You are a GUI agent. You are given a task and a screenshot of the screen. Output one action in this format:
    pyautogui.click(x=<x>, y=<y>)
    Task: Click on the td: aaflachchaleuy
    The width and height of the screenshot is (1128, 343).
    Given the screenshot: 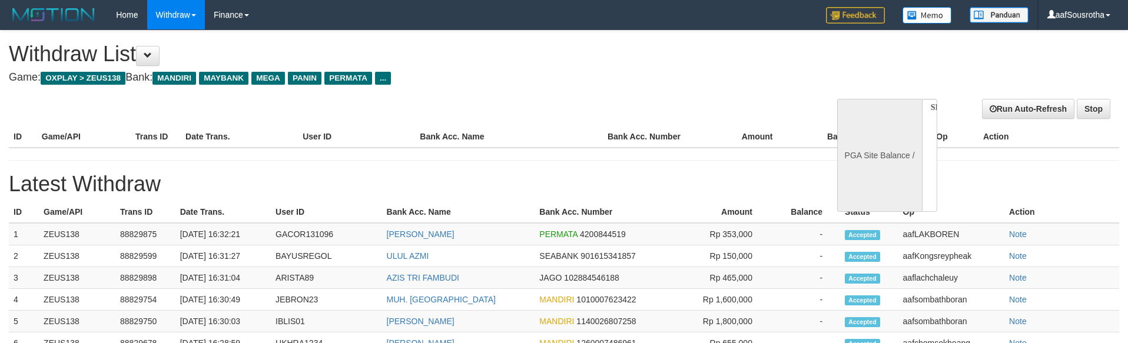 What is the action you would take?
    pyautogui.click(x=952, y=278)
    